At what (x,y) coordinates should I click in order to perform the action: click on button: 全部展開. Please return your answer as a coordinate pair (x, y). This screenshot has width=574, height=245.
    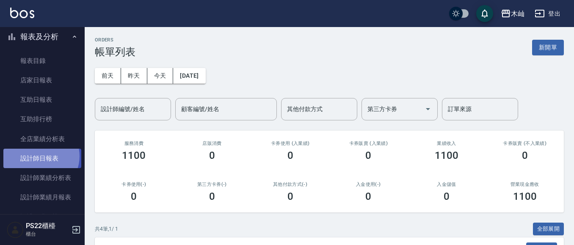
    Looking at the image, I should click on (548, 229).